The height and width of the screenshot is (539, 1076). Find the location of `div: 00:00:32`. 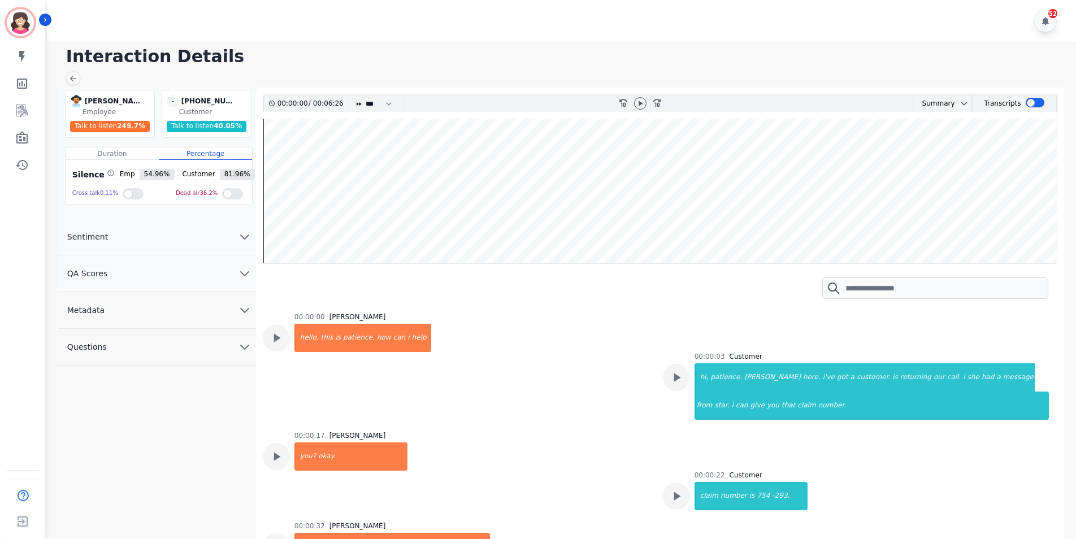

div: 00:00:32 is located at coordinates (310, 526).